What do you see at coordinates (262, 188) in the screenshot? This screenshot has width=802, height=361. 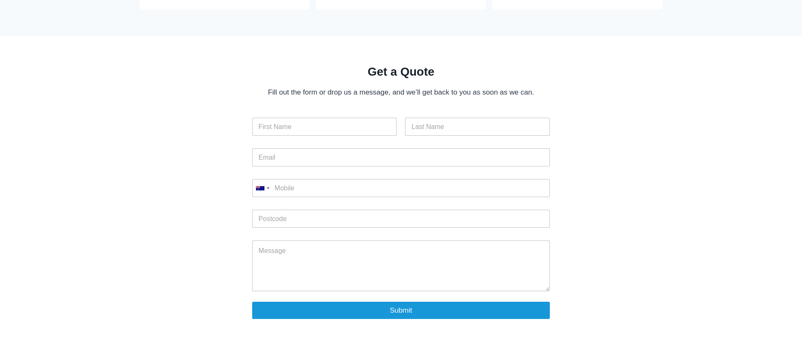 I see `button: Selected country` at bounding box center [262, 188].